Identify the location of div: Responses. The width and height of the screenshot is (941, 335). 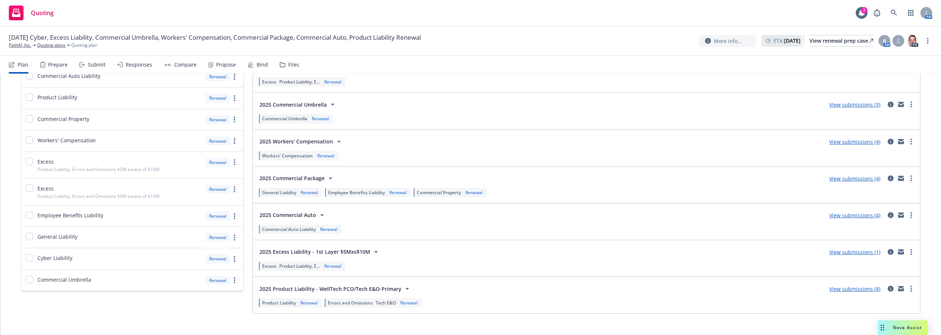
(139, 65).